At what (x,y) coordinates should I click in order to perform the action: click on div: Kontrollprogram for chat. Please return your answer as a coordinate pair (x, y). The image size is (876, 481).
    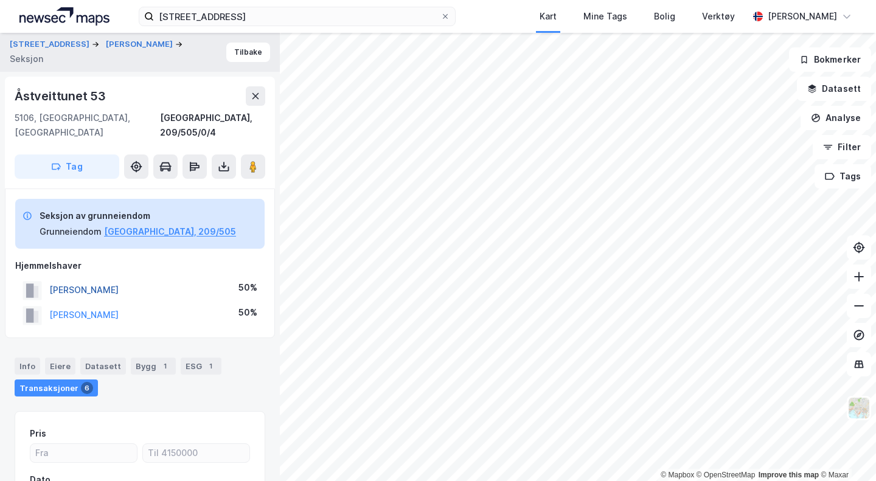
    Looking at the image, I should click on (846, 452).